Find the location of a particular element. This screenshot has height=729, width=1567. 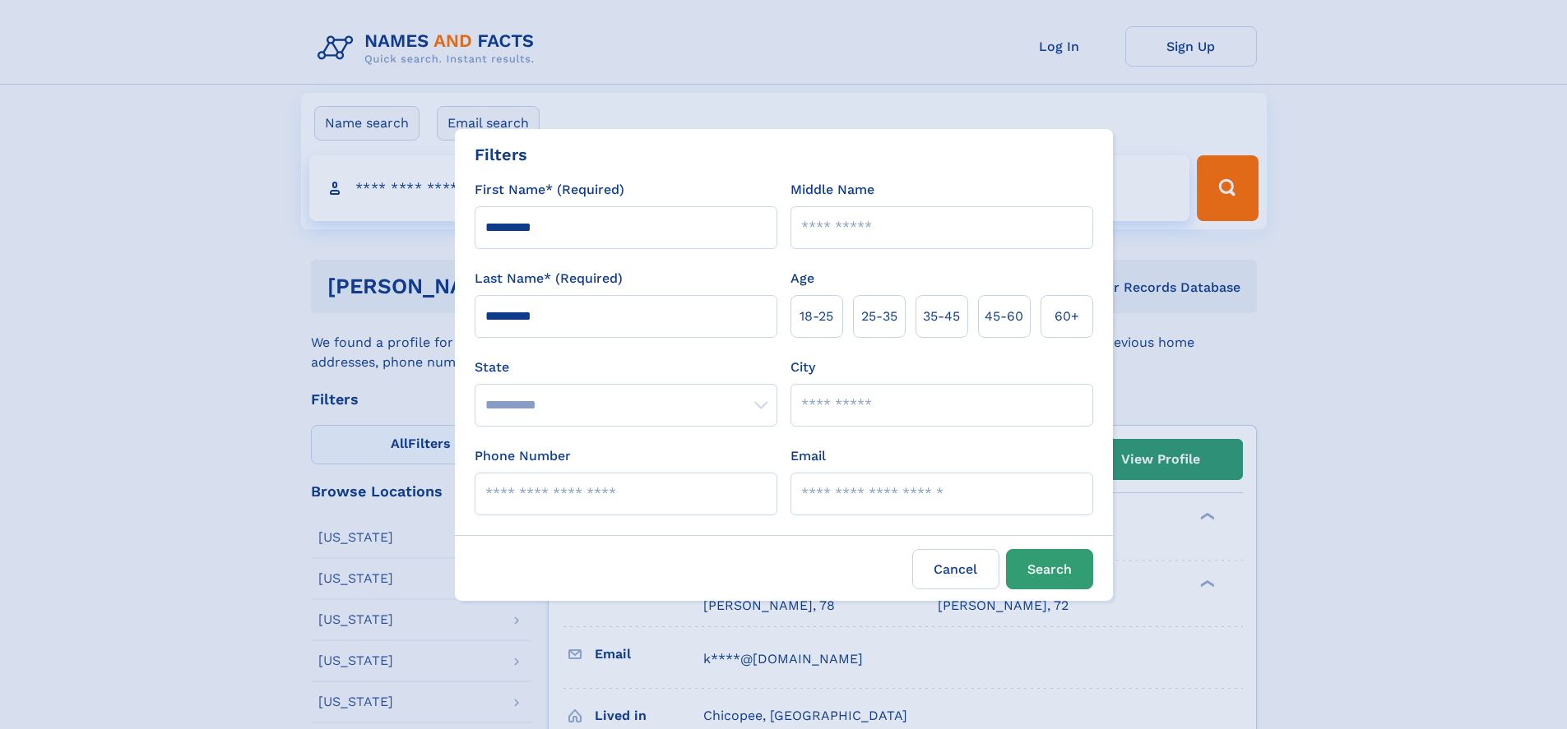

span: 60+ is located at coordinates (1067, 317).